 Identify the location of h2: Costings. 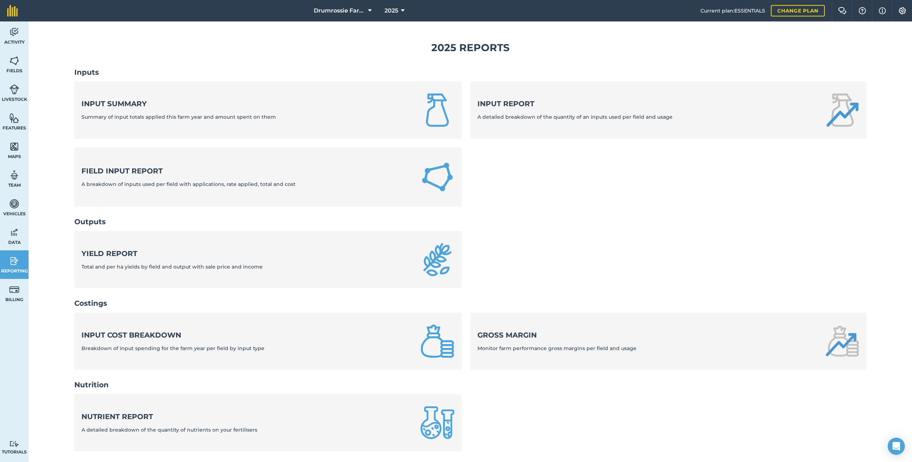
(470, 303).